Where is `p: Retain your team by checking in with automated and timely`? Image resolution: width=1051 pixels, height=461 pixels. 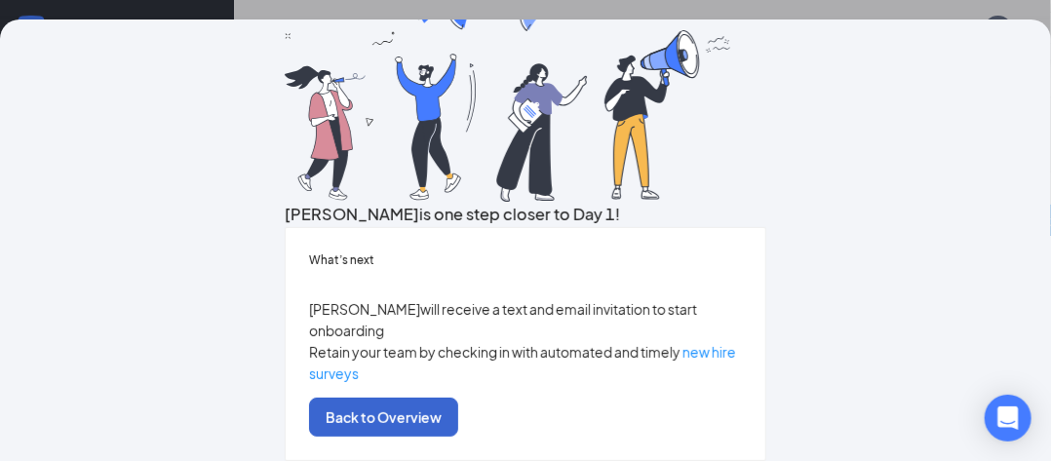 p: Retain your team by checking in with automated and timely is located at coordinates (525, 363).